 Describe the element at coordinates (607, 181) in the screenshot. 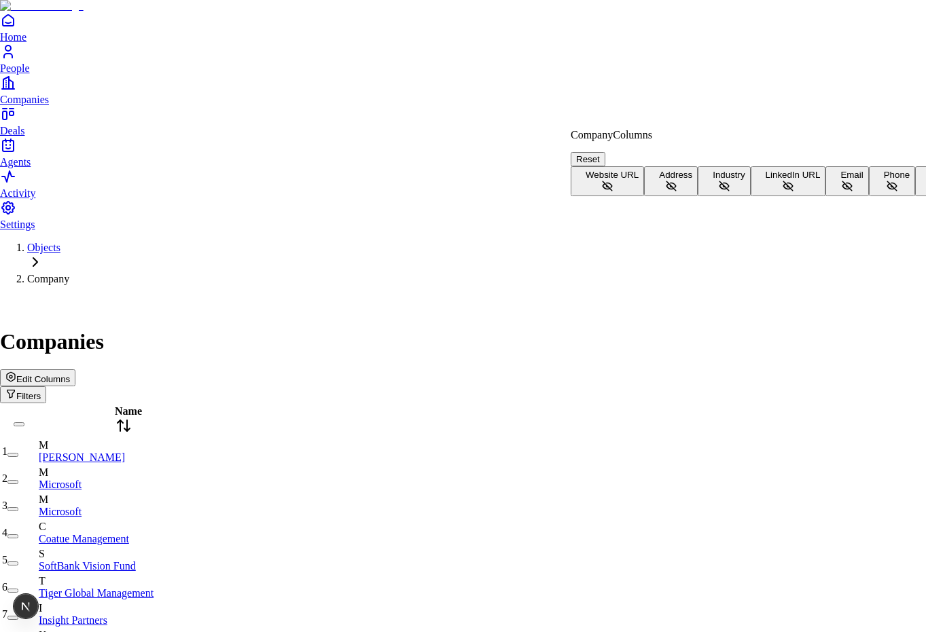

I see `button: Website URL` at that location.